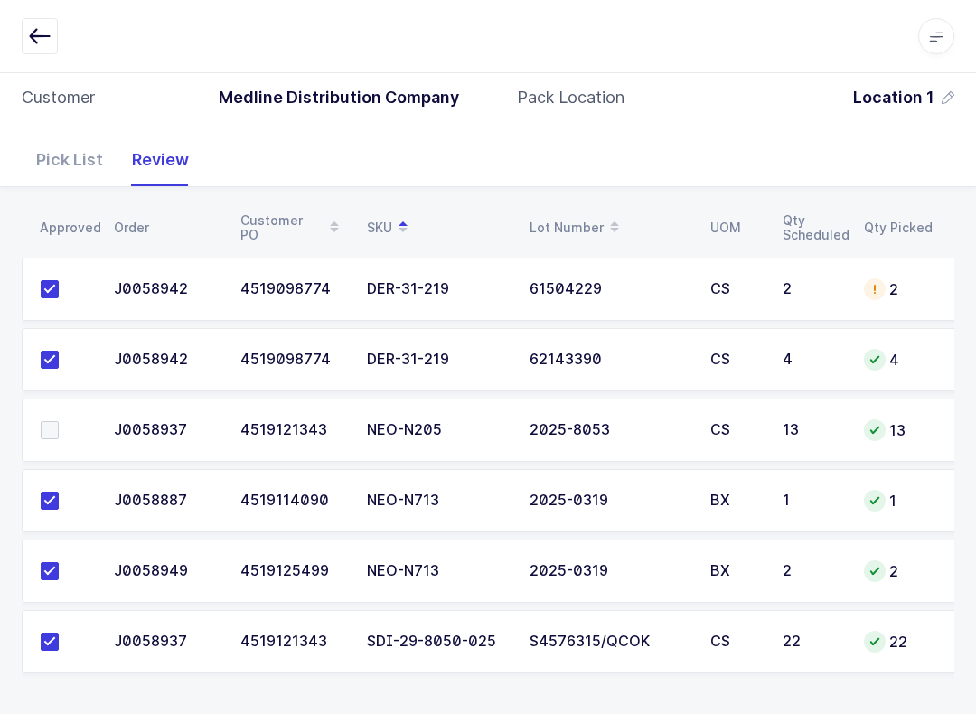 This screenshot has height=714, width=976. What do you see at coordinates (609, 430) in the screenshot?
I see `div: 2025-8053` at bounding box center [609, 430].